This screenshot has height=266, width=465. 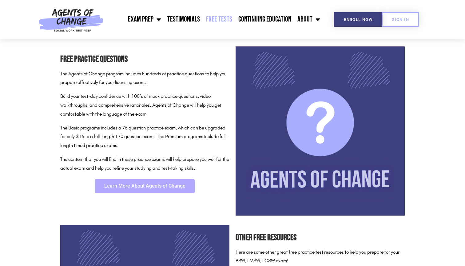 What do you see at coordinates (400, 19) in the screenshot?
I see `a: SIGN IN` at bounding box center [400, 19].